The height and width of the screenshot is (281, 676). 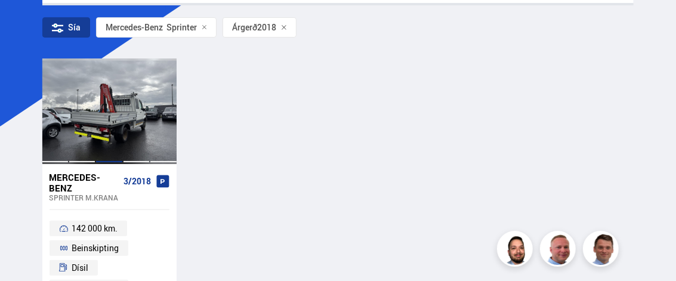 What do you see at coordinates (517, 251) in the screenshot?
I see `img: nhp88E3Fdnt1Opn2.png` at bounding box center [517, 251].